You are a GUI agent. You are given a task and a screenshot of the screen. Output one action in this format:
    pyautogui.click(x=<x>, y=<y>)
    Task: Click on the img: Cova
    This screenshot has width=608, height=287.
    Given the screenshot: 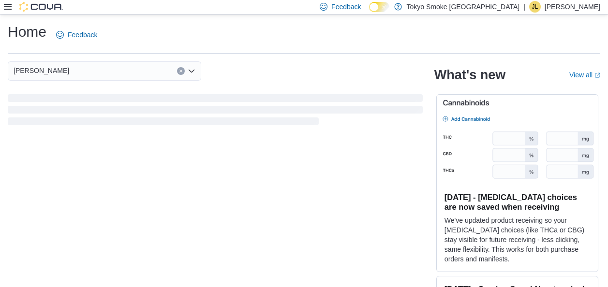 What is the action you would take?
    pyautogui.click(x=41, y=7)
    